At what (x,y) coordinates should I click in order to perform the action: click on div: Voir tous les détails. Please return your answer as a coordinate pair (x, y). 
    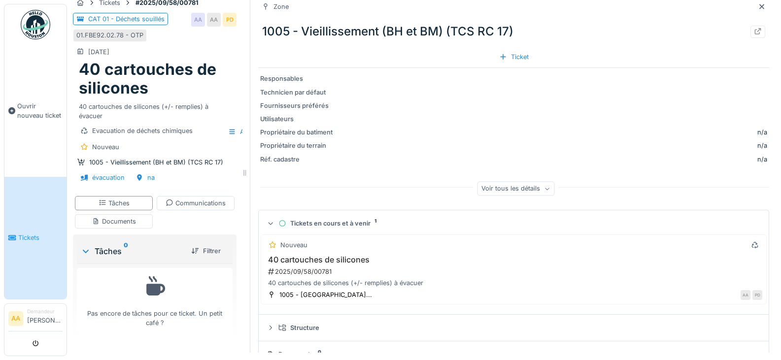
    Looking at the image, I should click on (515, 189).